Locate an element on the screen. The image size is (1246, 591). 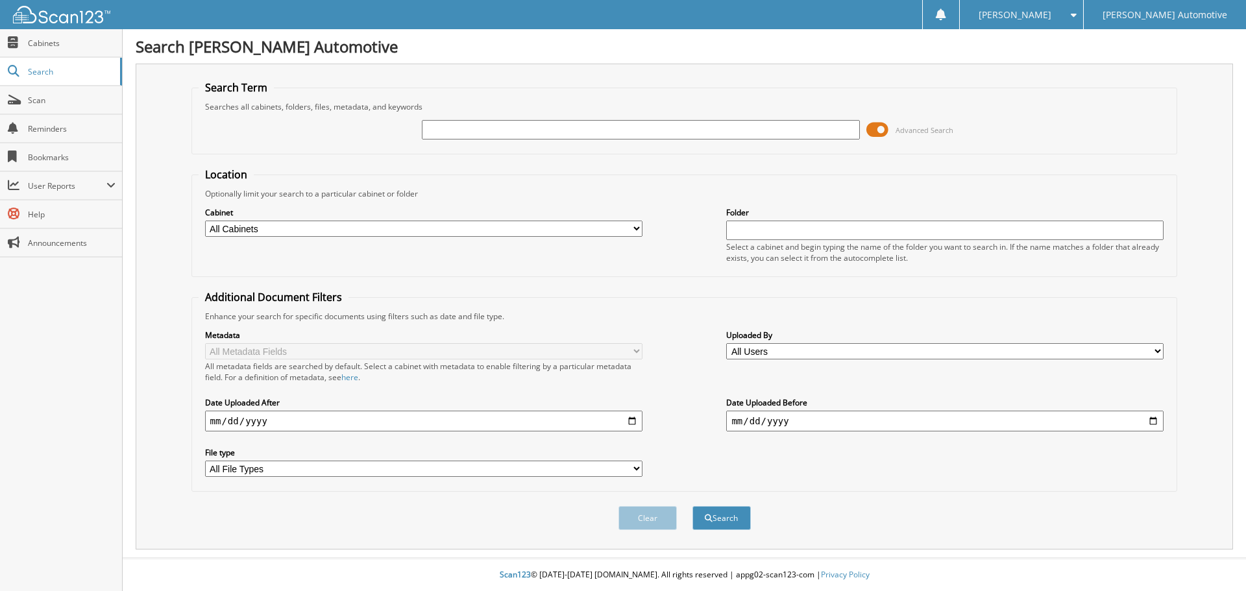
label: Folder is located at coordinates (945, 212).